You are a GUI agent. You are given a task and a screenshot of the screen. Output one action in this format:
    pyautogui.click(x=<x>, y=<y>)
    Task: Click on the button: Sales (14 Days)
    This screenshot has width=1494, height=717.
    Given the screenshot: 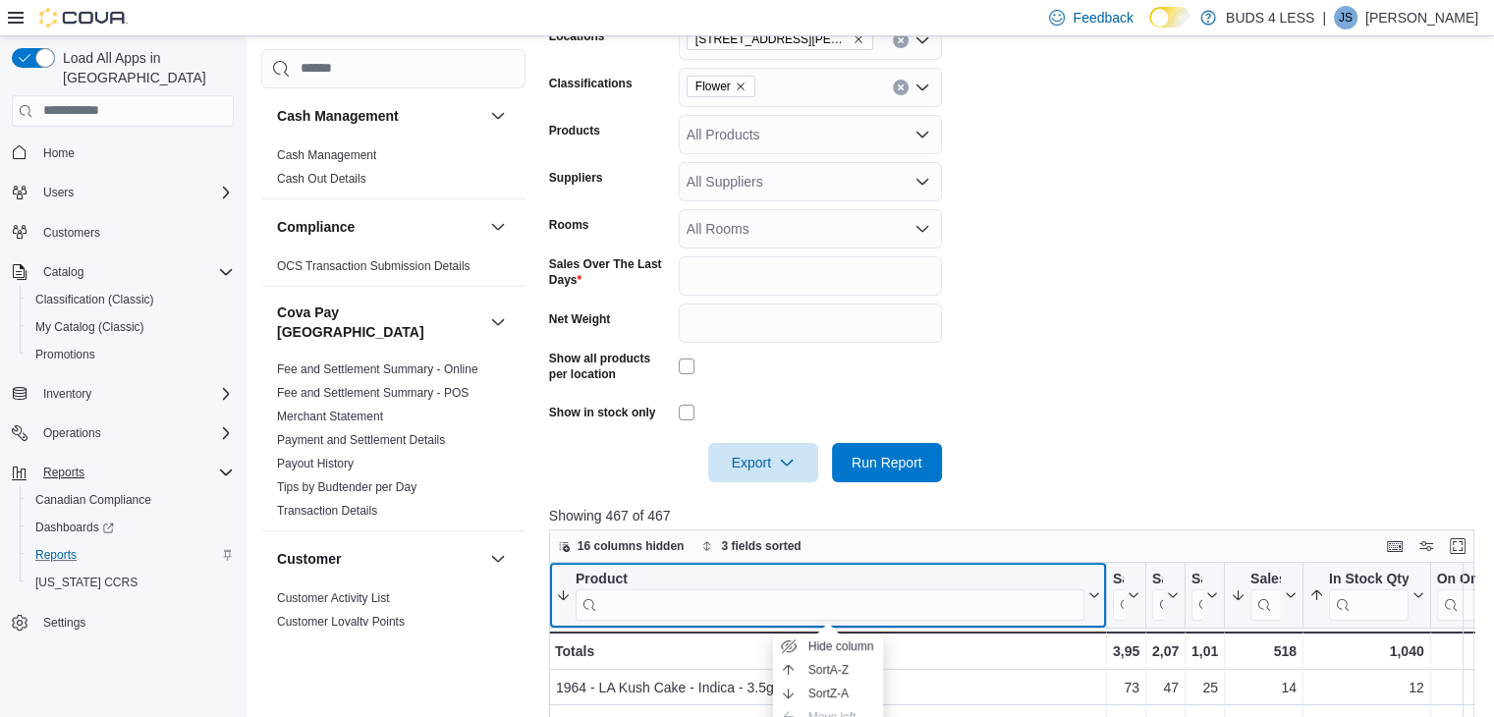 What is the action you would take?
    pyautogui.click(x=1204, y=594)
    